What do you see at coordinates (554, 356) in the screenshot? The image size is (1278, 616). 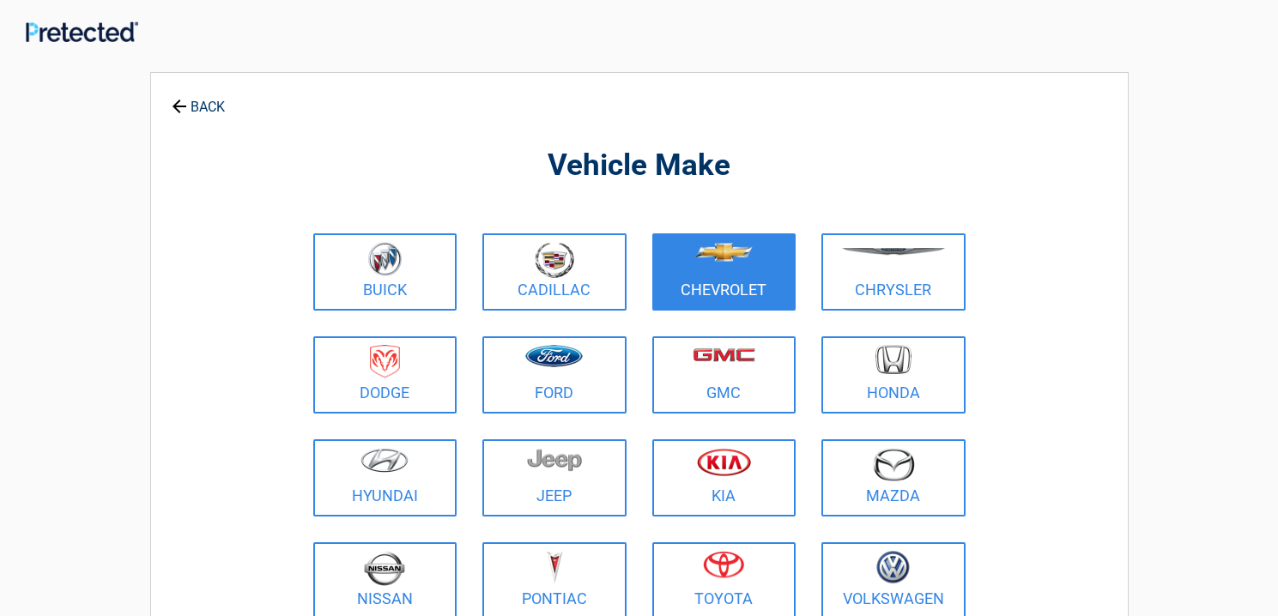 I see `img: ford` at bounding box center [554, 356].